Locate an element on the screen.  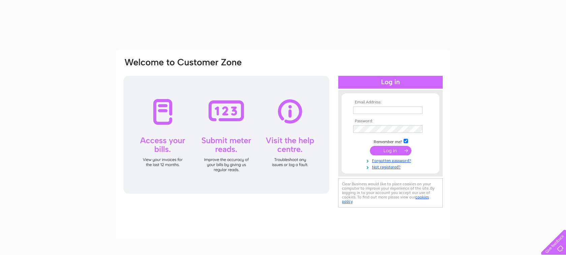
a: cookies policy is located at coordinates (386, 199).